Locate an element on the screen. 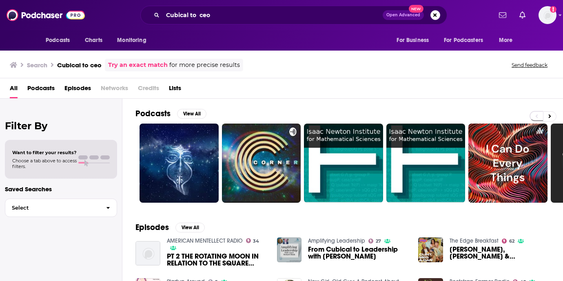 This screenshot has height=281, width=563. img: From Cubical to Leadership with Richard Blank is located at coordinates (289, 250).